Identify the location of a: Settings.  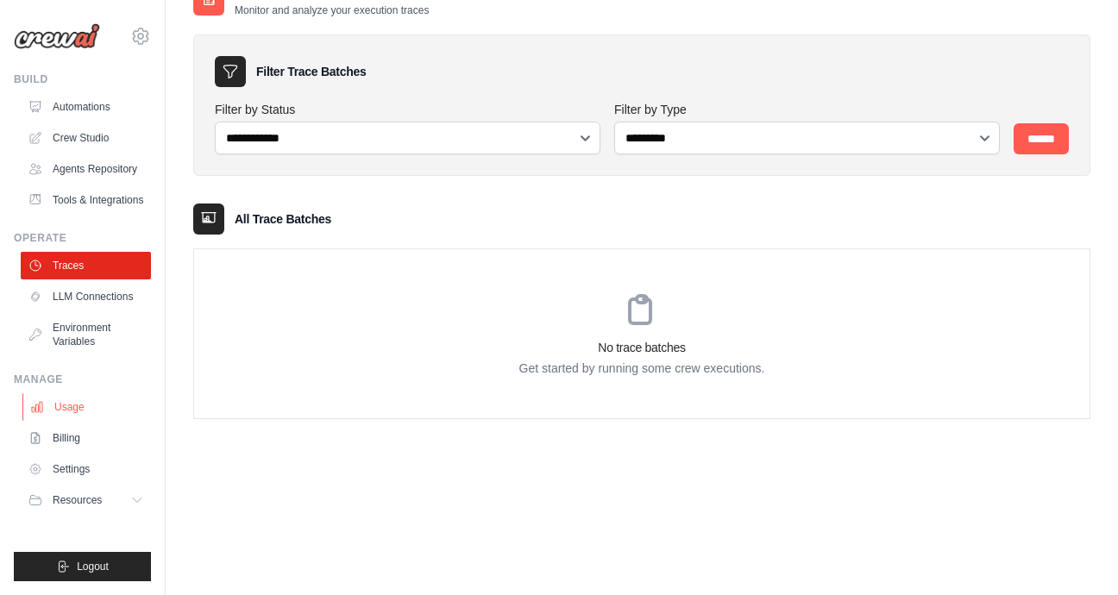
(85, 469).